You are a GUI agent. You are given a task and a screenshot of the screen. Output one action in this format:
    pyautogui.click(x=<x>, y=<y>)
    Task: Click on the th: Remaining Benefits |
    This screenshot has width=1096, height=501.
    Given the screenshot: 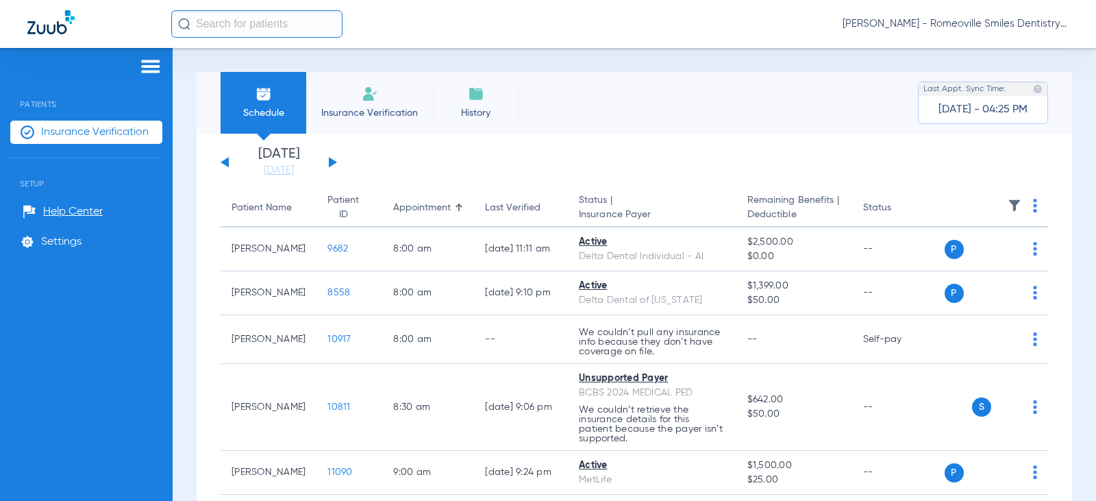 What is the action you would take?
    pyautogui.click(x=794, y=208)
    